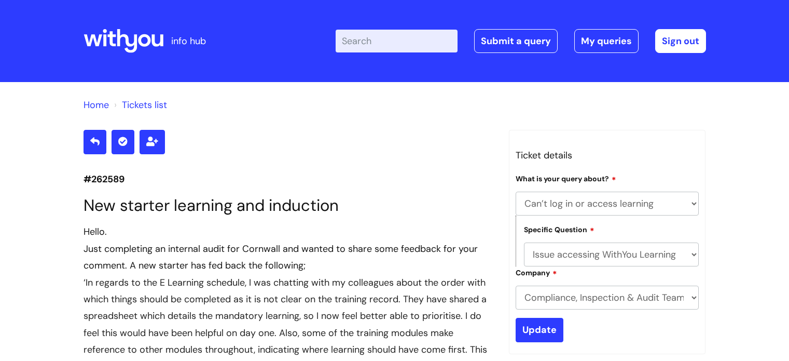 Image resolution: width=789 pixels, height=361 pixels. What do you see at coordinates (607, 41) in the screenshot?
I see `a: My queries` at bounding box center [607, 41].